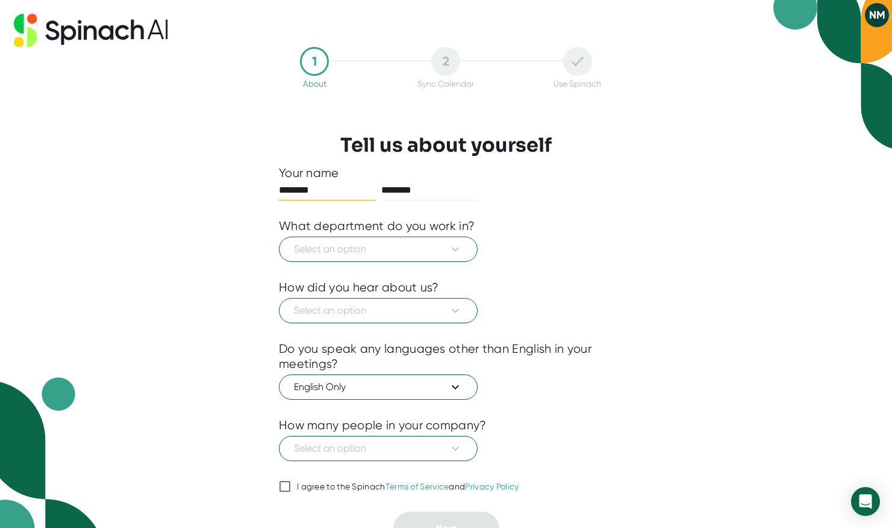 The width and height of the screenshot is (892, 528). Describe the element at coordinates (417, 487) in the screenshot. I see `a: Terms of Service` at that location.